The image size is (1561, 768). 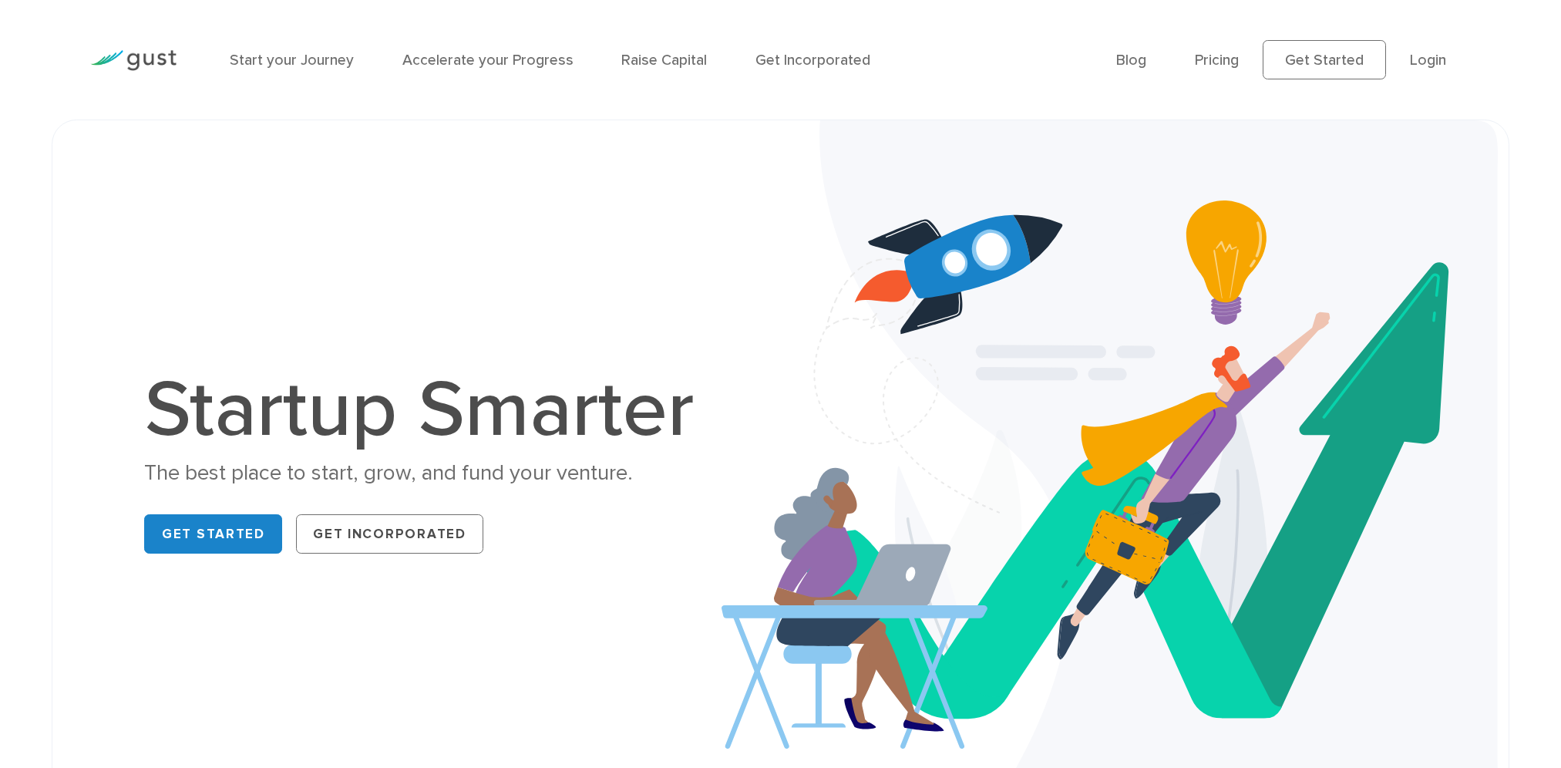 What do you see at coordinates (430, 409) in the screenshot?
I see `h1: Startup Smarter` at bounding box center [430, 409].